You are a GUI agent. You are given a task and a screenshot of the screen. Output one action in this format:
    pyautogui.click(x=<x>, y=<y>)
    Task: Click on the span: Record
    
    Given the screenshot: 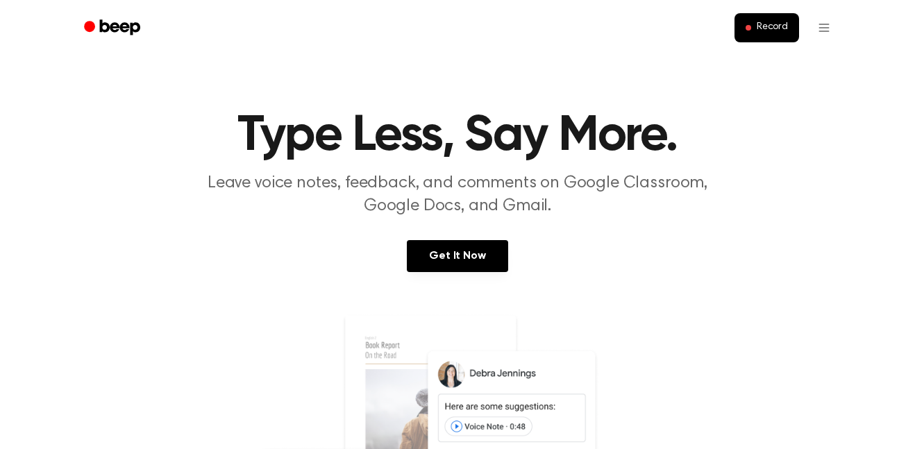 What is the action you would take?
    pyautogui.click(x=772, y=28)
    